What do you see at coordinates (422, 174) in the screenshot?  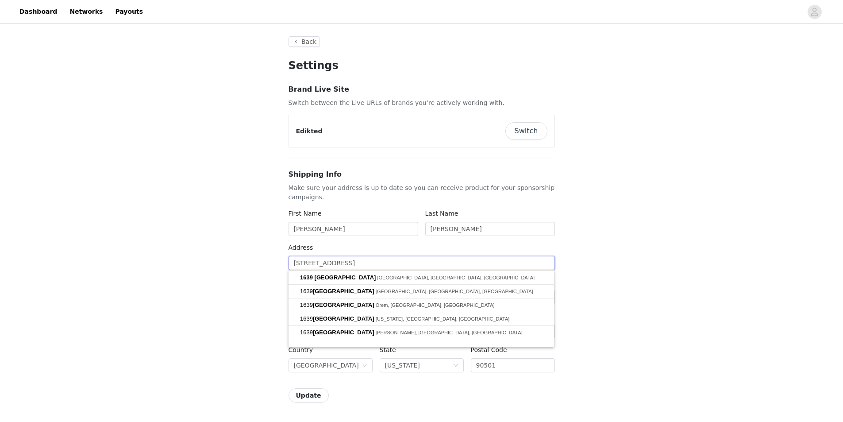 I see `h3: Shipping Info` at bounding box center [422, 174].